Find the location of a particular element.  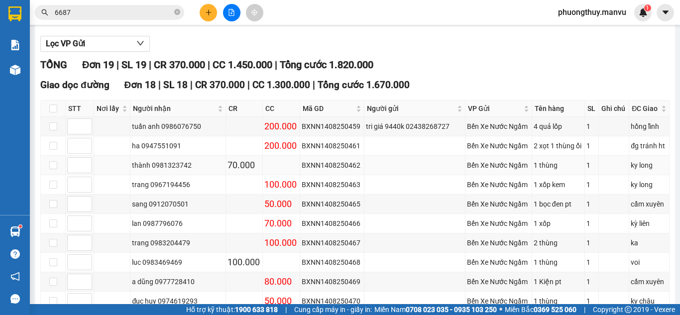

span: down is located at coordinates (140, 43).